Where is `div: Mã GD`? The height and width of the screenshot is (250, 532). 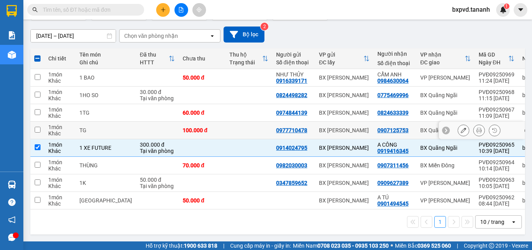 div: Mã GD is located at coordinates (494, 55).